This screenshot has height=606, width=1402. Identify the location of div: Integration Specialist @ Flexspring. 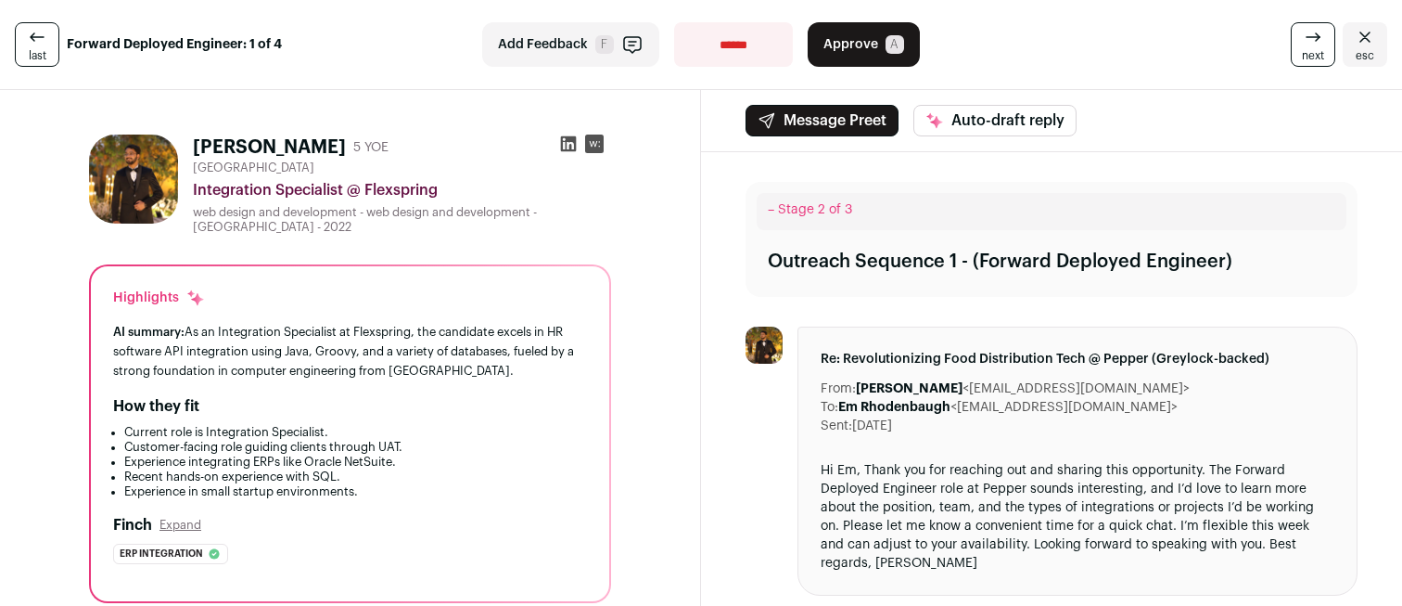
(402, 190).